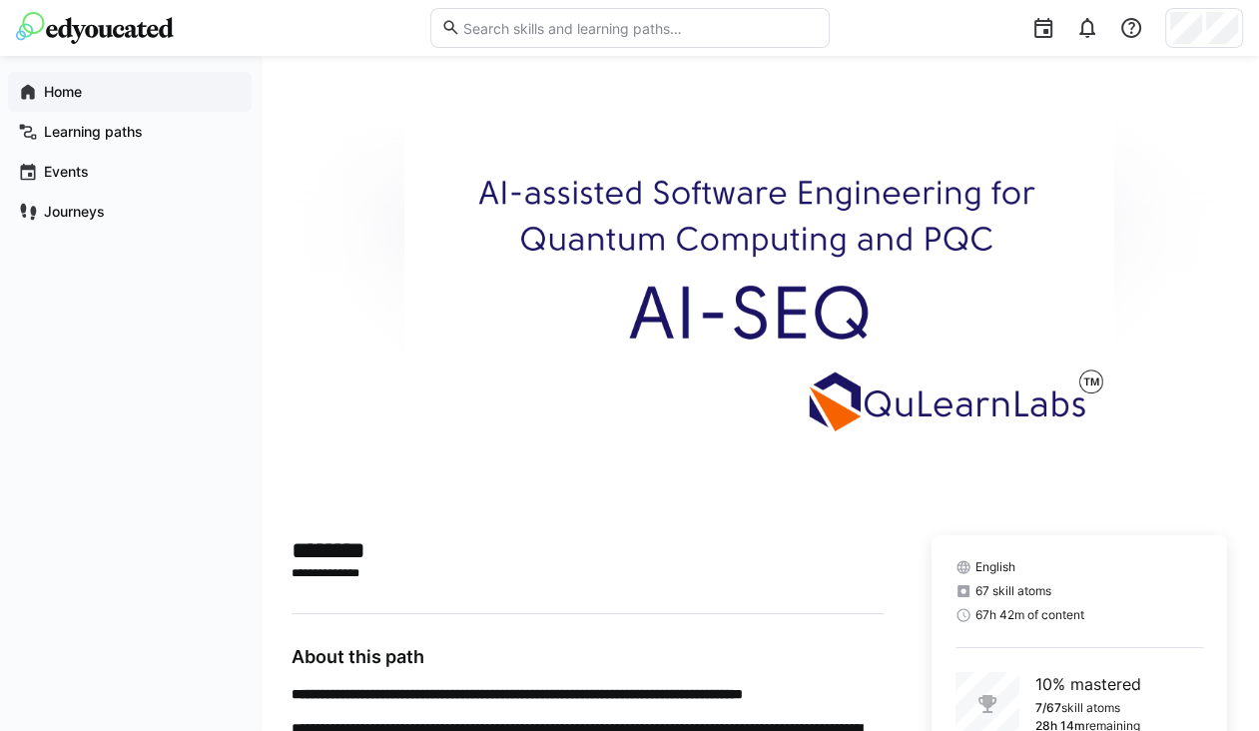 The image size is (1259, 731). Describe the element at coordinates (1013, 591) in the screenshot. I see `span: 67 skill atoms` at that location.